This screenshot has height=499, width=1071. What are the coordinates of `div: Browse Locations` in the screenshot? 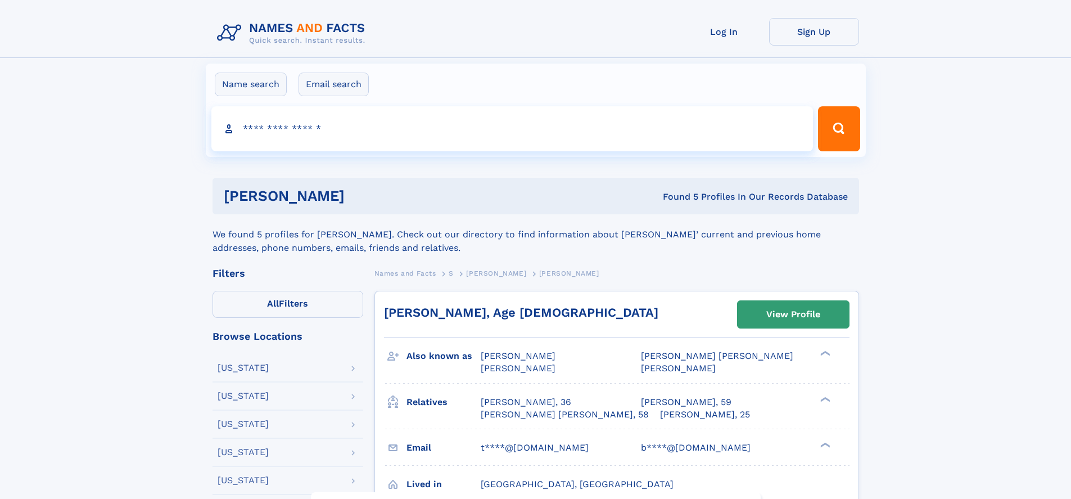 It's located at (288, 336).